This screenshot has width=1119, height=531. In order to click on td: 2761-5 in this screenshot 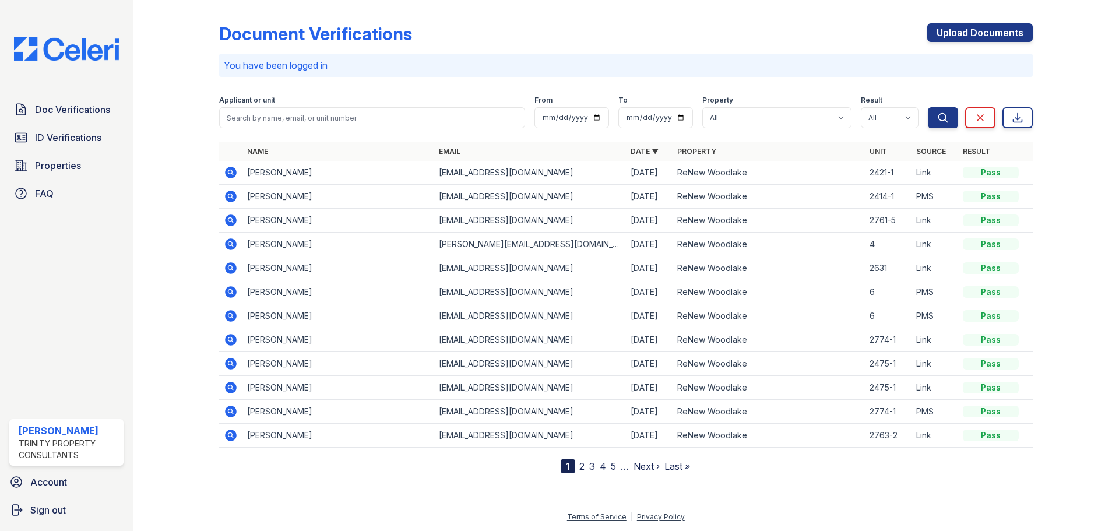, I will do `click(888, 220)`.